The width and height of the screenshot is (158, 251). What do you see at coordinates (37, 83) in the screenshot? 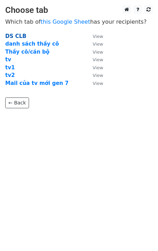
I see `a: Mail của tv mới gen 7` at bounding box center [37, 83].